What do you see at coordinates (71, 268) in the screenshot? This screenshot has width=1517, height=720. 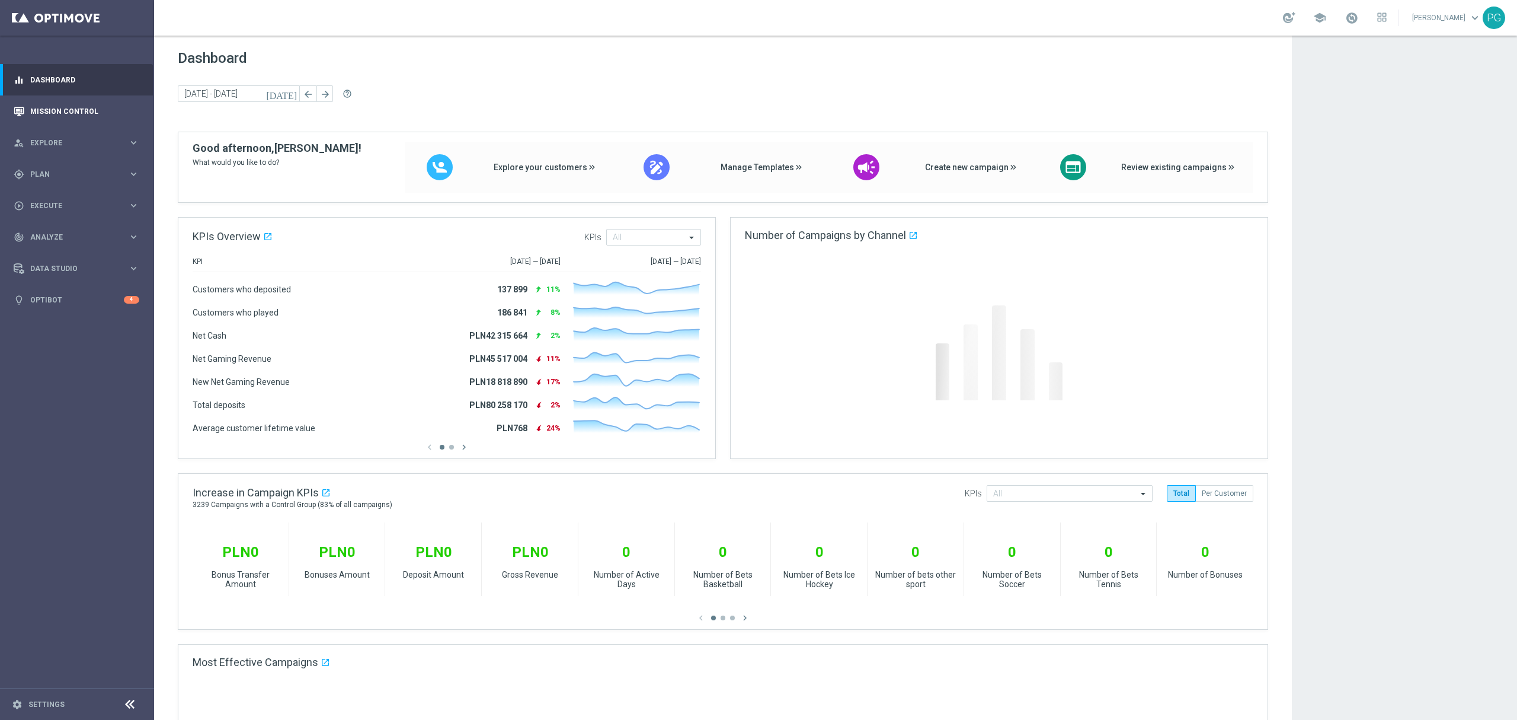 I see `div: Data Studio` at bounding box center [71, 268].